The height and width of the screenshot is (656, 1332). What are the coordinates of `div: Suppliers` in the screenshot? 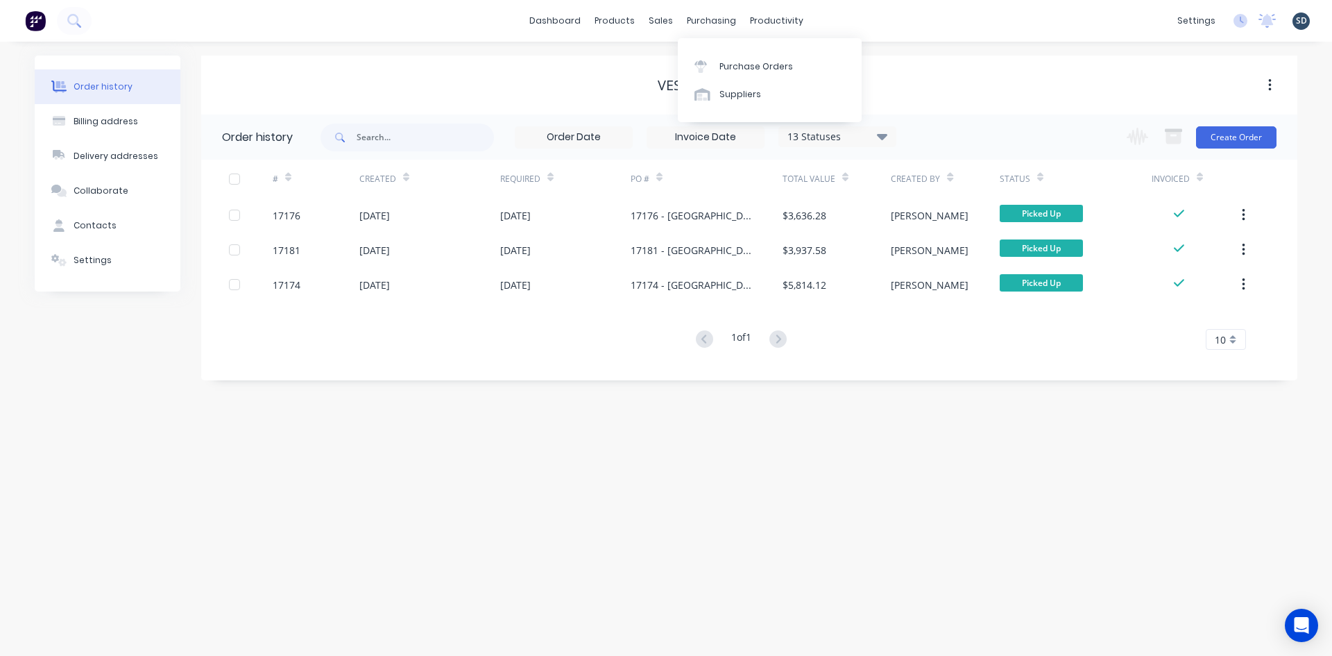 It's located at (740, 94).